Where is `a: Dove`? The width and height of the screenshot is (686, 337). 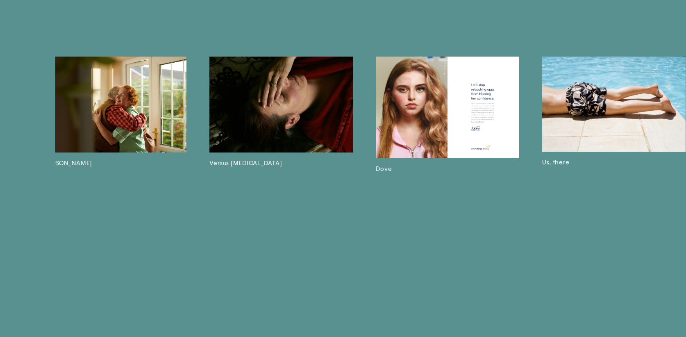 a: Dove is located at coordinates (448, 175).